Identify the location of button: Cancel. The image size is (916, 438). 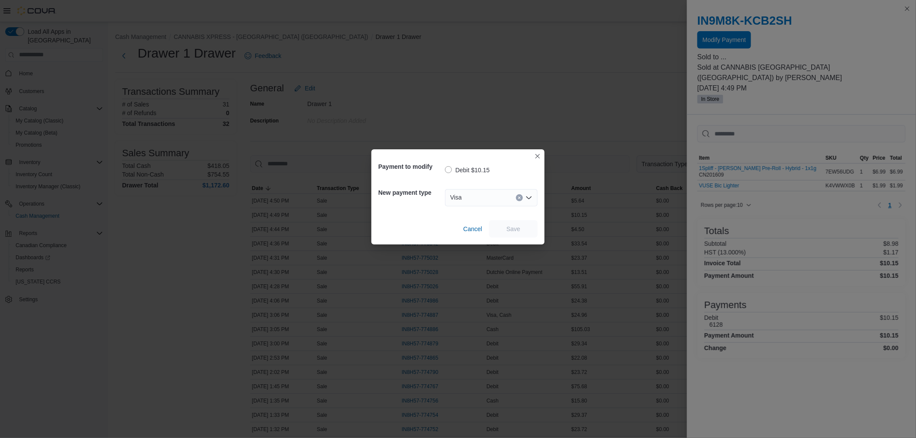
(473, 229).